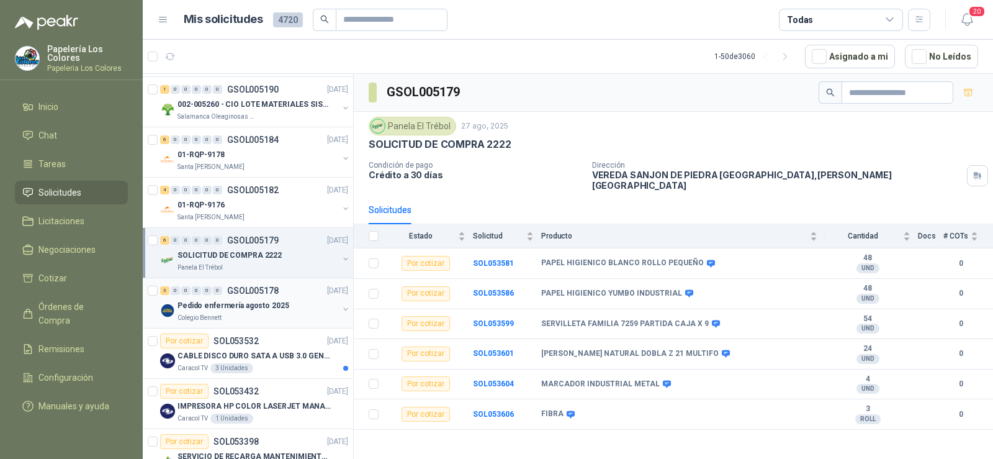 Image resolution: width=993 pixels, height=459 pixels. What do you see at coordinates (253, 89) in the screenshot?
I see `p: GSOL005190` at bounding box center [253, 89].